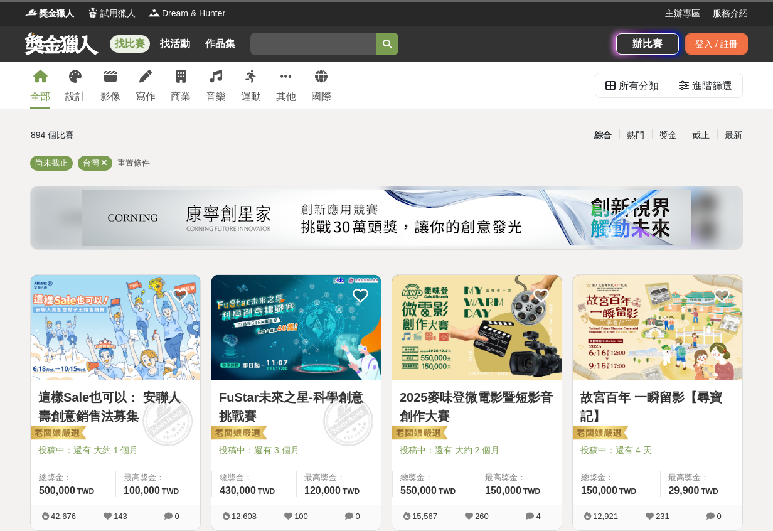 Image resolution: width=773 pixels, height=531 pixels. Describe the element at coordinates (733, 135) in the screenshot. I see `div: 最新` at that location.